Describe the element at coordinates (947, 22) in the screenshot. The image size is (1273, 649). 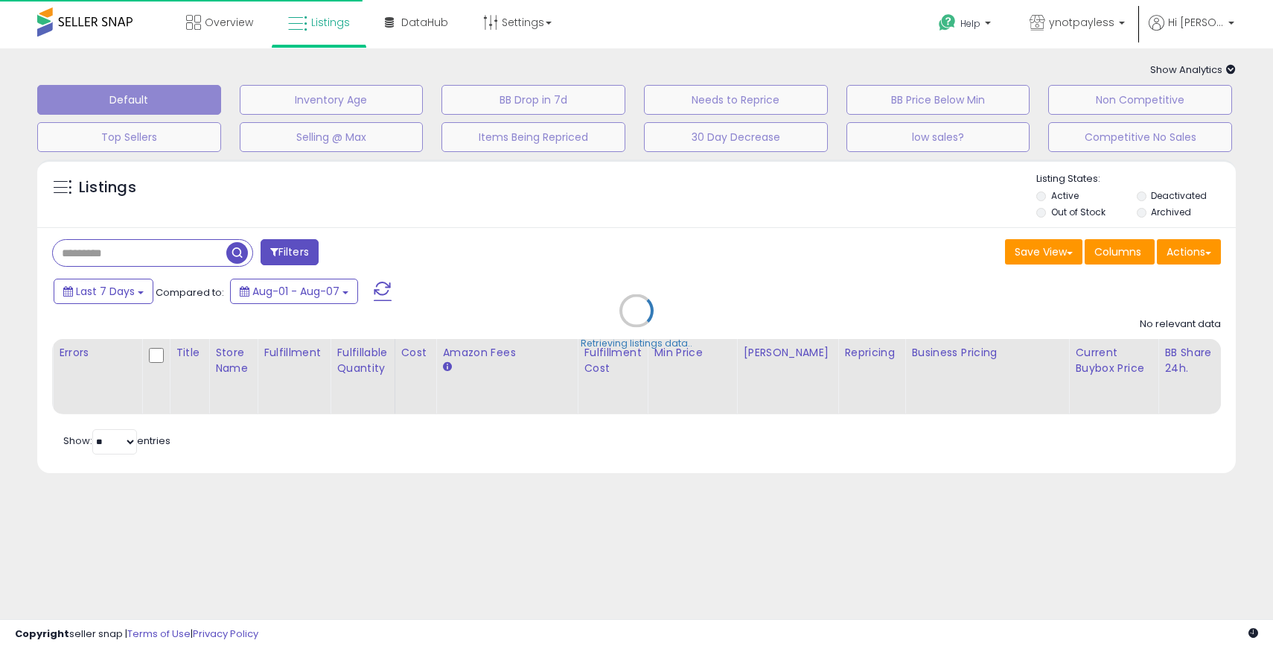
I see `i: Get Help` at that location.